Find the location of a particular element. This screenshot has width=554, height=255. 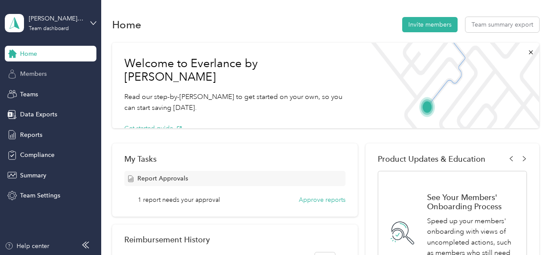

h2: Reimbursement History is located at coordinates (167, 239).